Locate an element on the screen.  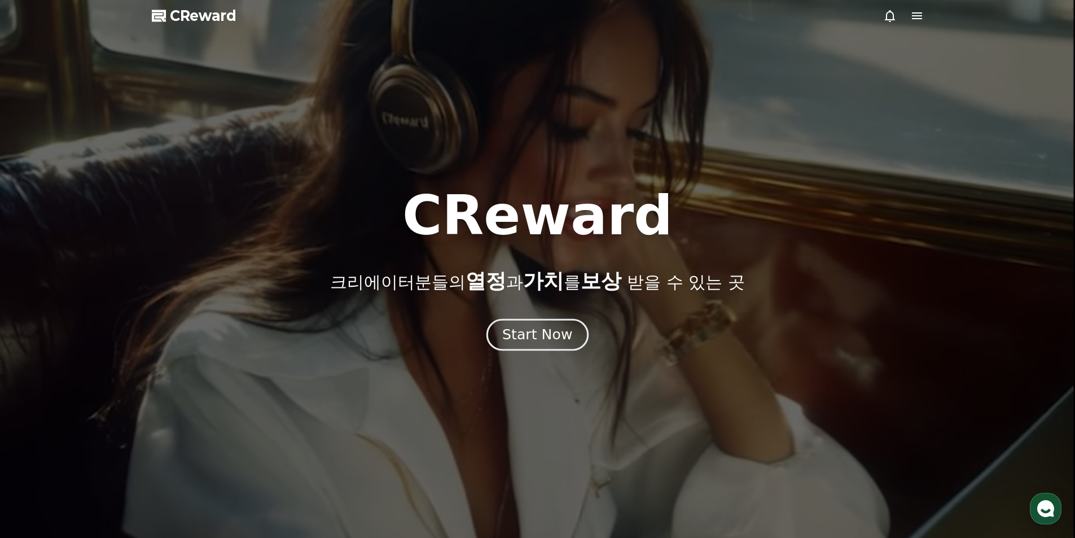
span: 설정 is located at coordinates (181, 379).